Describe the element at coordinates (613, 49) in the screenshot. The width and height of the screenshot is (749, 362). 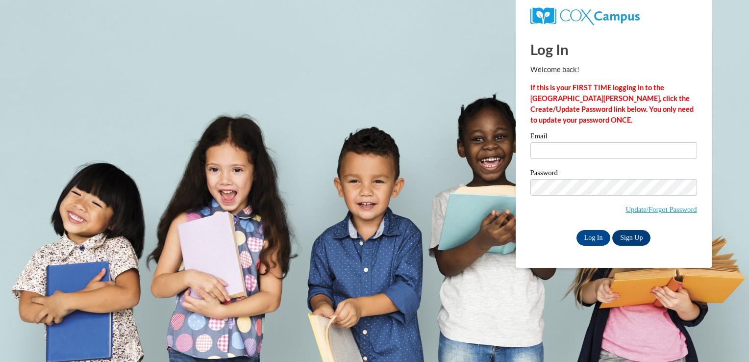
I see `h1: Log In` at that location.